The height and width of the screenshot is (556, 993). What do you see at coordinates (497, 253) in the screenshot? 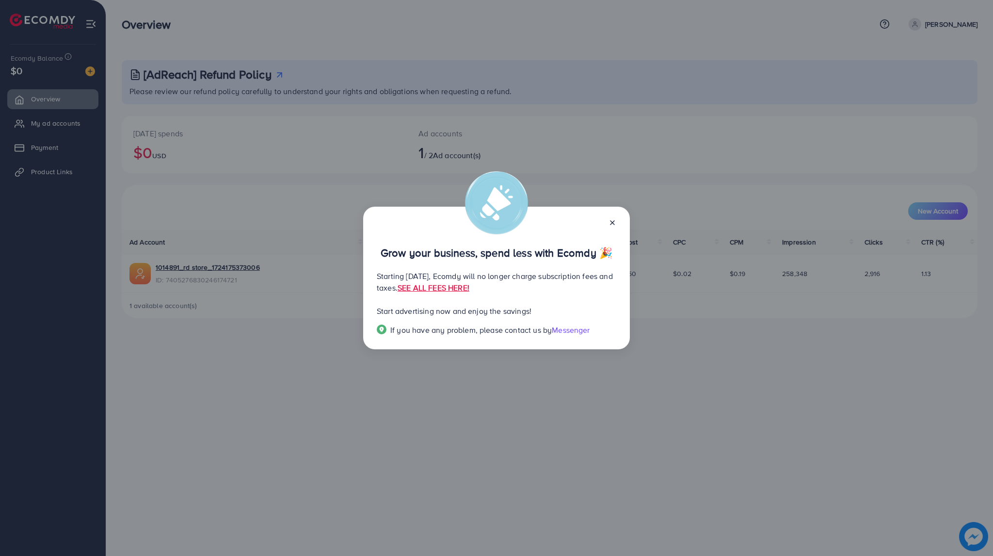
I see `p: Grow your business, spend less with Ecomdy 🎉` at bounding box center [497, 253].